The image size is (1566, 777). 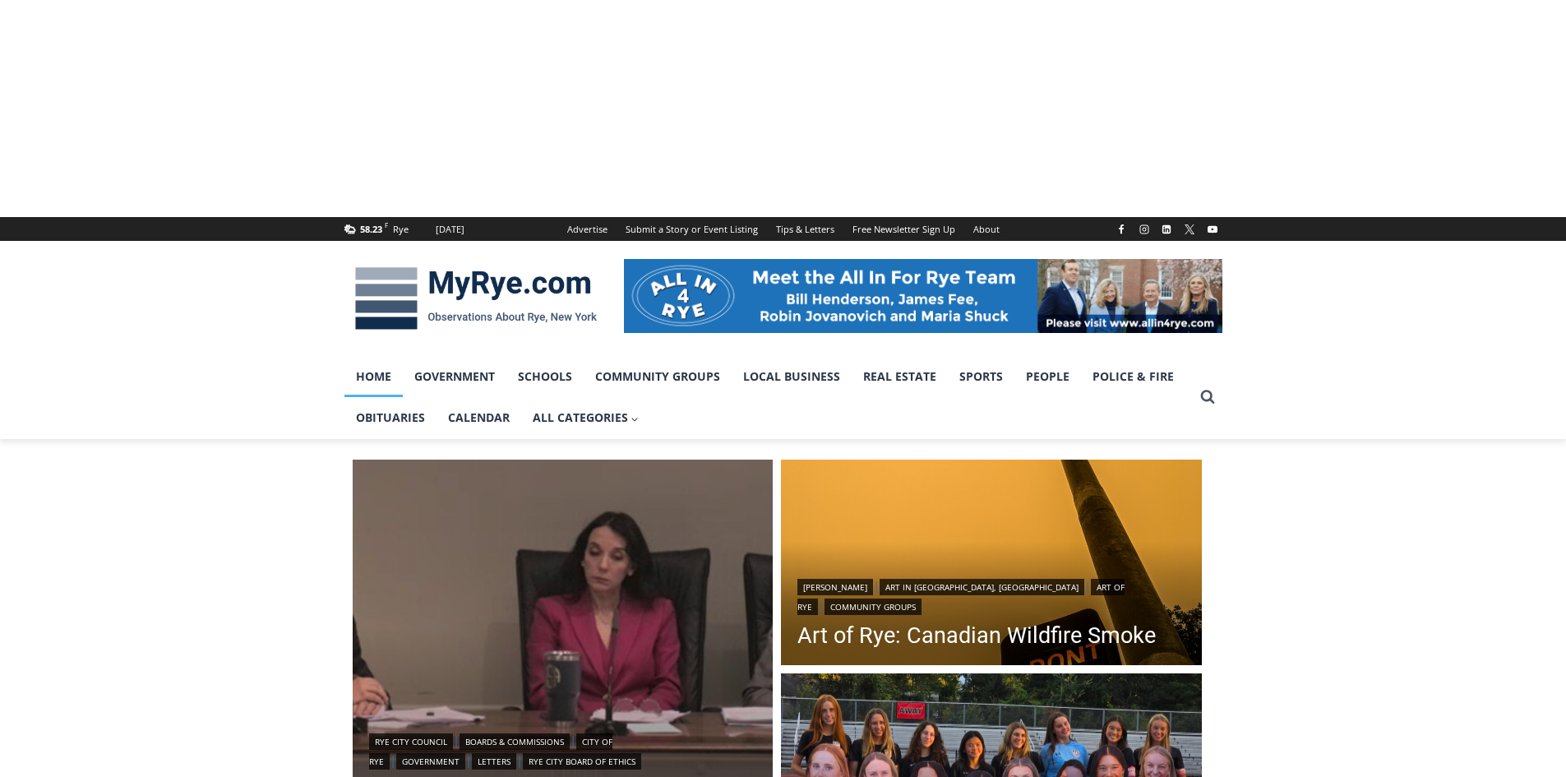 I want to click on a: Free Newsletter Sign Up, so click(x=903, y=229).